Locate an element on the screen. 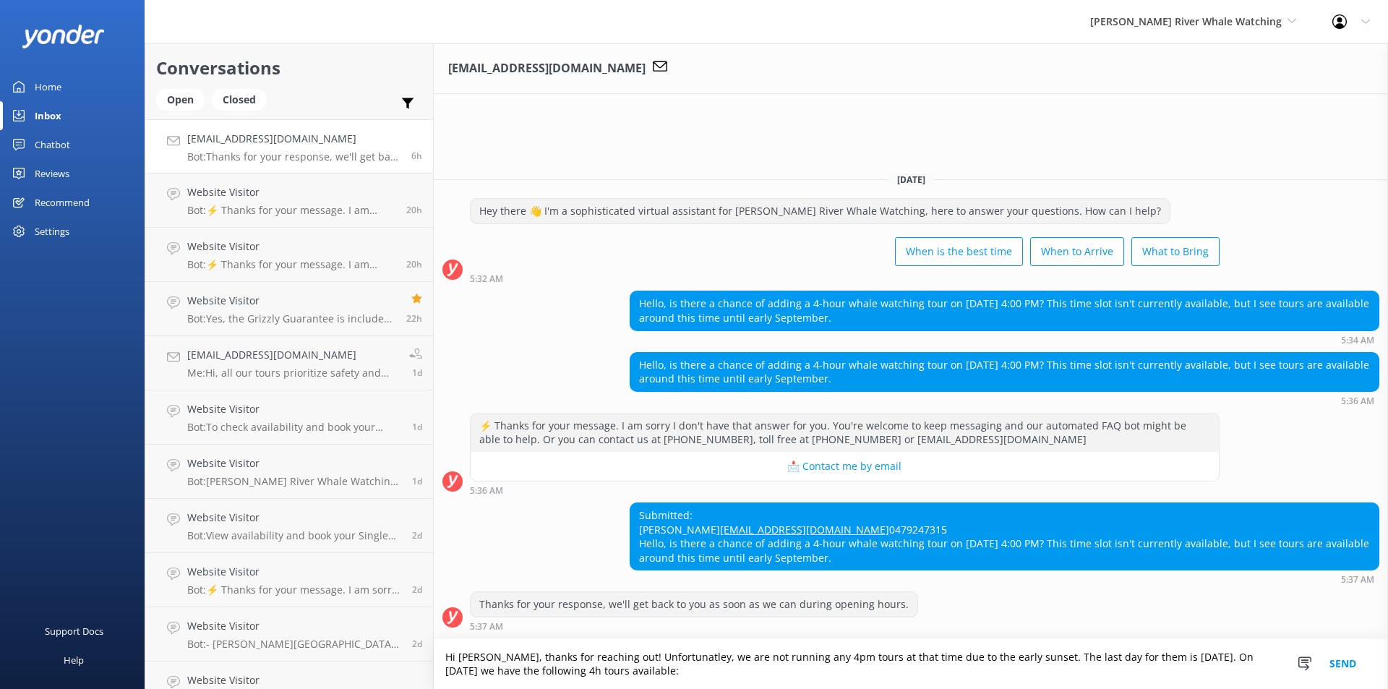 The width and height of the screenshot is (1388, 689). div: Open is located at coordinates (180, 100).